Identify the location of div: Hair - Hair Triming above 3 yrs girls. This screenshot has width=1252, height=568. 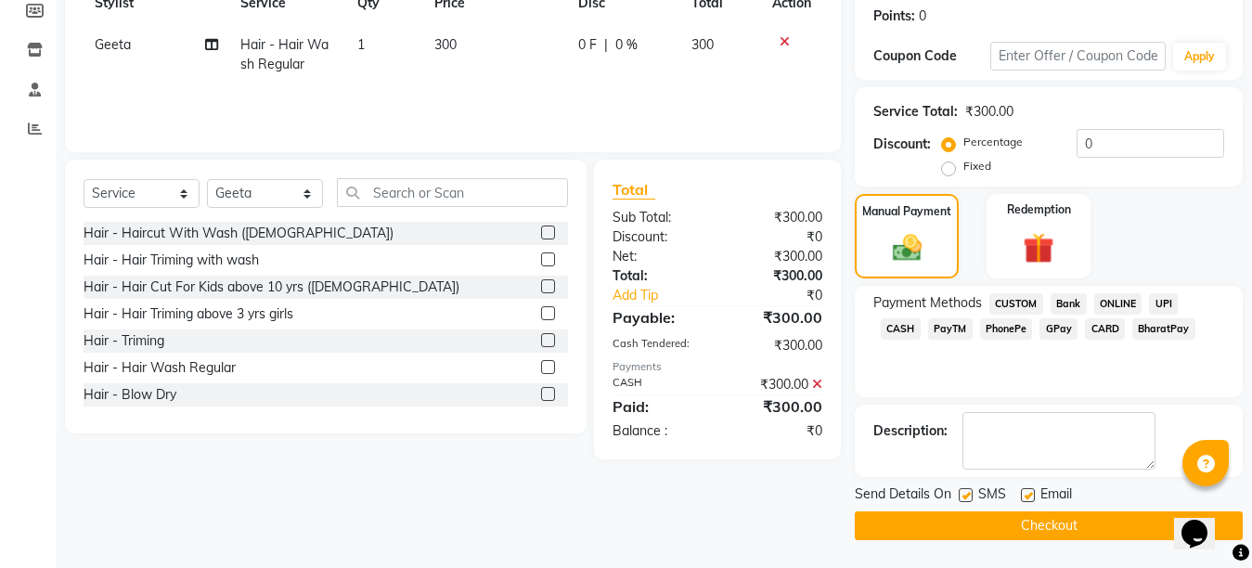
(188, 314).